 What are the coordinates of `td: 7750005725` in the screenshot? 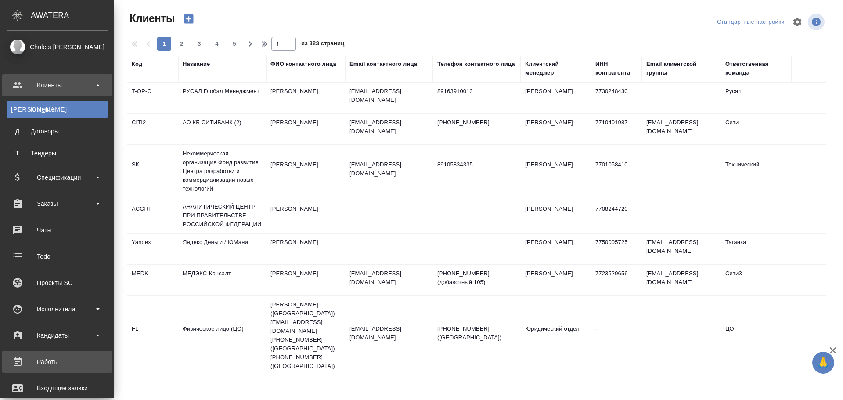 It's located at (617, 249).